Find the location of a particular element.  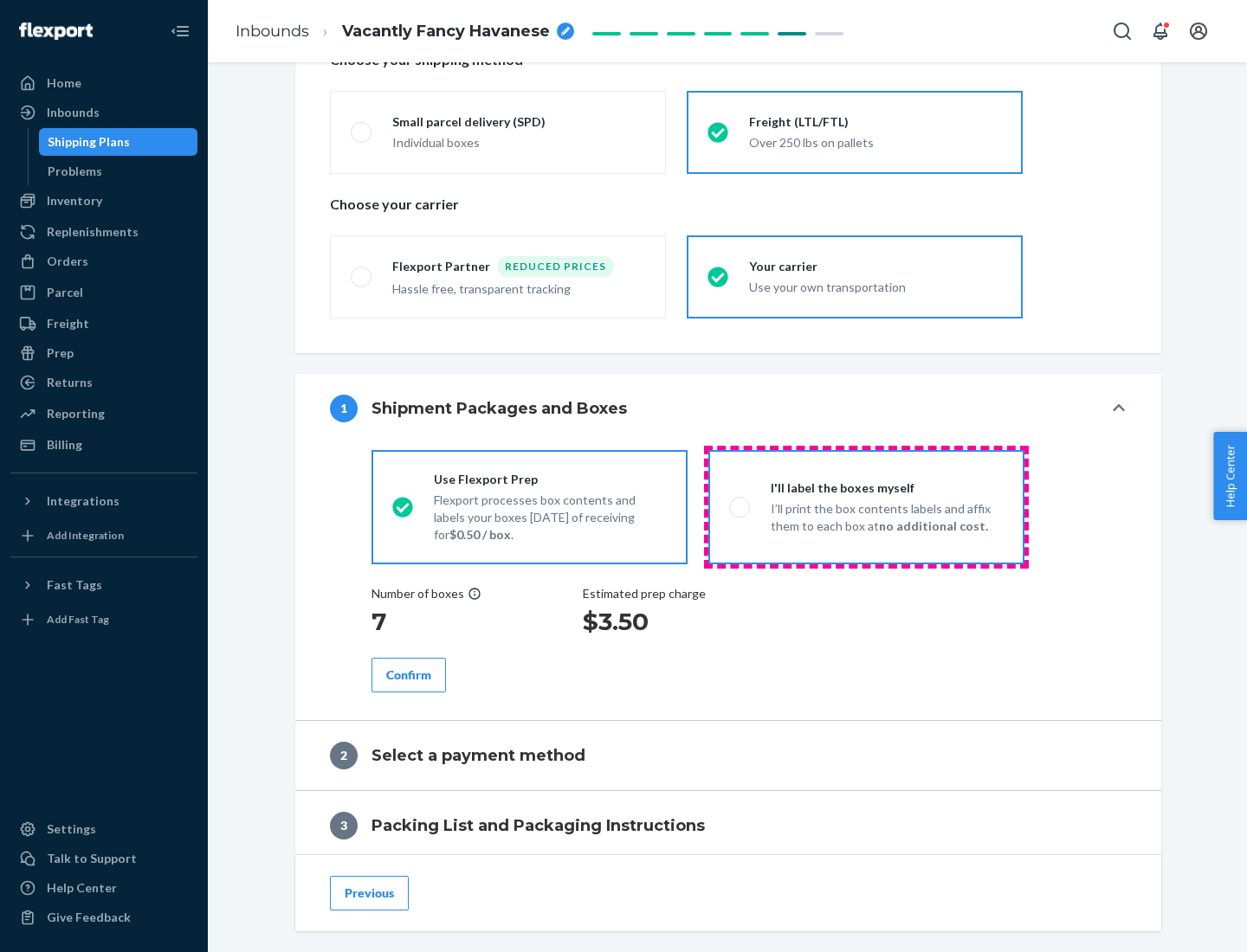

button: Confirm is located at coordinates (408, 675).